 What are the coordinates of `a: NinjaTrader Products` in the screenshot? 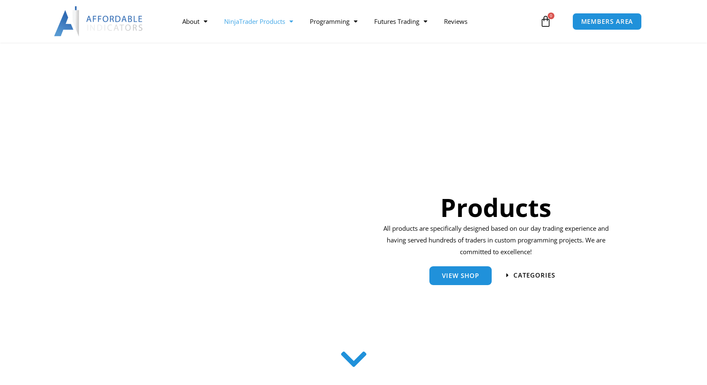 It's located at (258, 21).